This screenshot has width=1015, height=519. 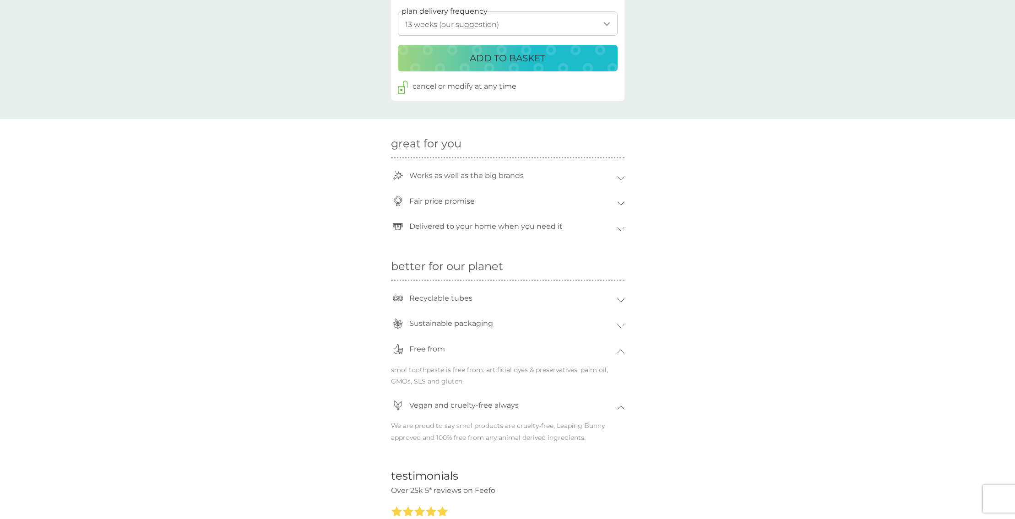 I want to click on p: cancel or modify at any time, so click(x=464, y=87).